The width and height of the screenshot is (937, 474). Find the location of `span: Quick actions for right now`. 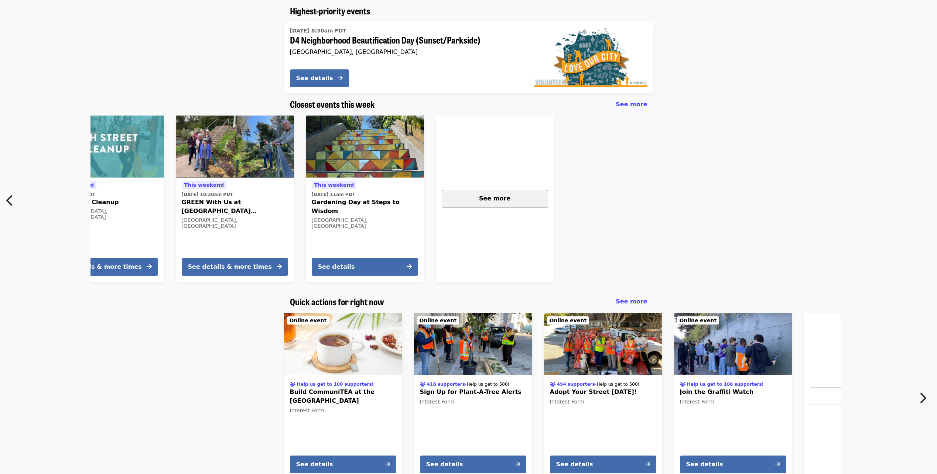

span: Quick actions for right now is located at coordinates (337, 302).